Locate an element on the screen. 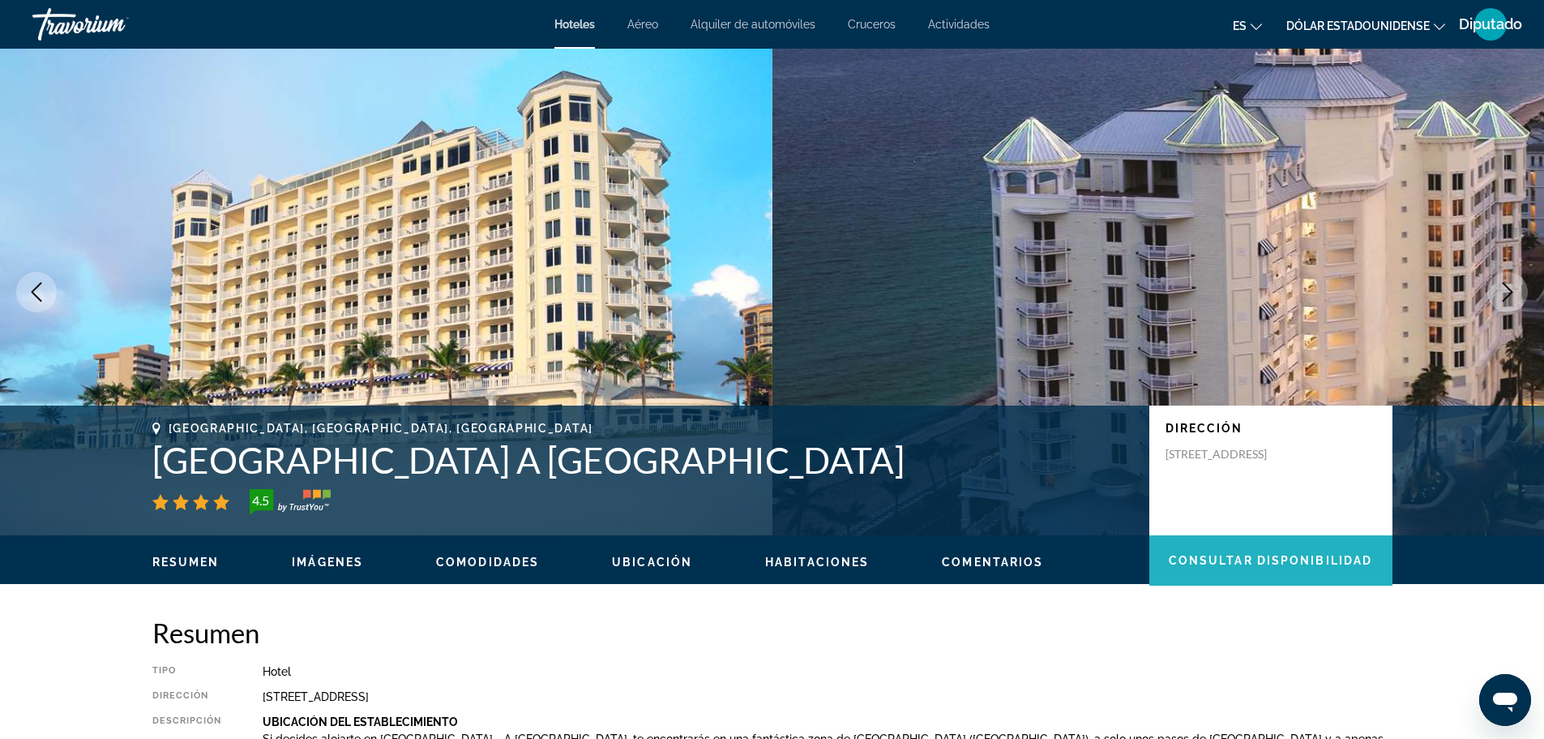 The image size is (1544, 739). font: es is located at coordinates (1240, 26).